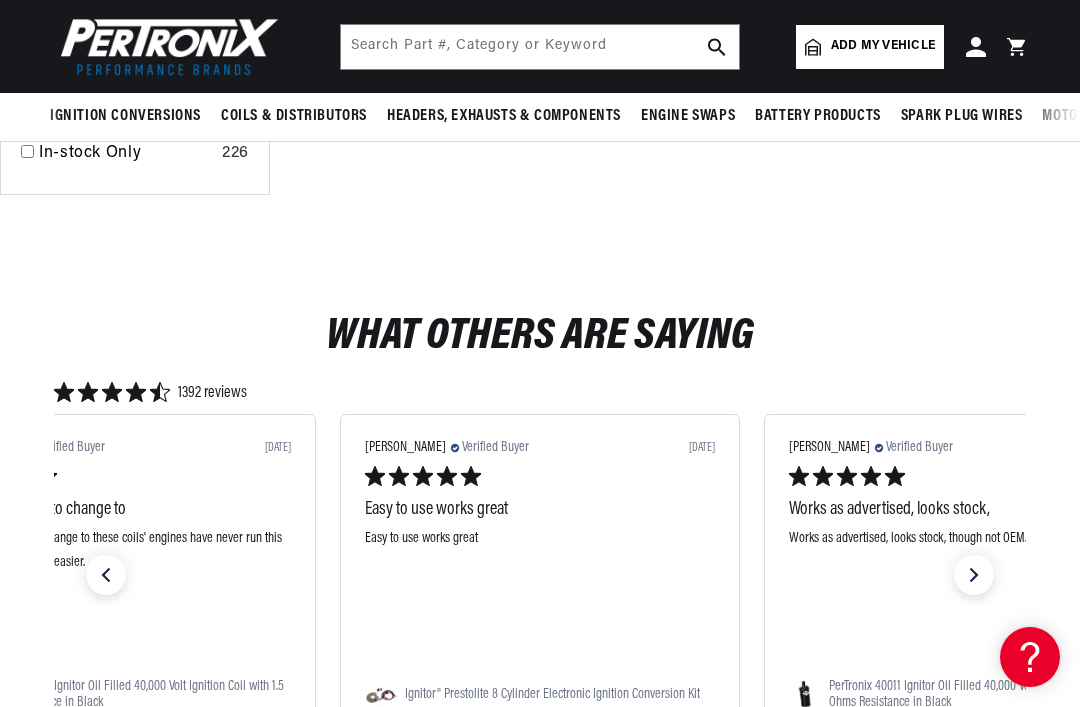 Image resolution: width=1080 pixels, height=707 pixels. Describe the element at coordinates (962, 116) in the screenshot. I see `span: Spark Plug Wires` at that location.